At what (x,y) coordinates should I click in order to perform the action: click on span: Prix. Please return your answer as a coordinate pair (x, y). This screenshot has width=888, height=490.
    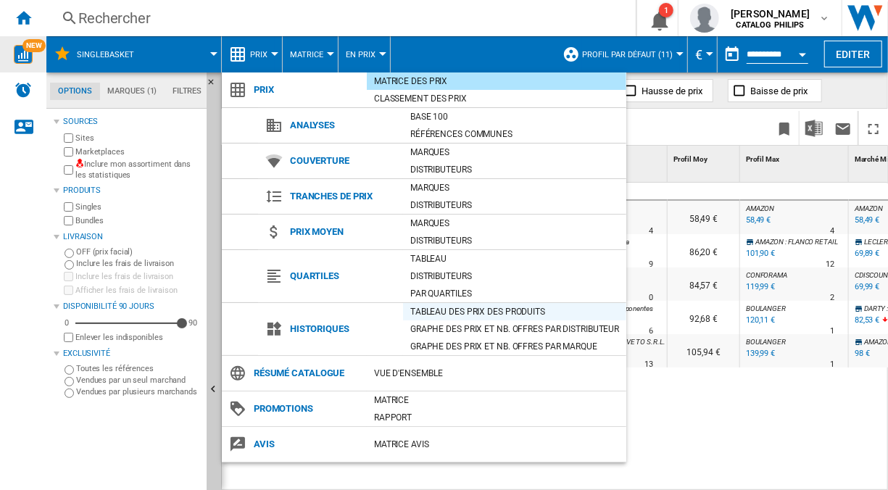
    Looking at the image, I should click on (307, 90).